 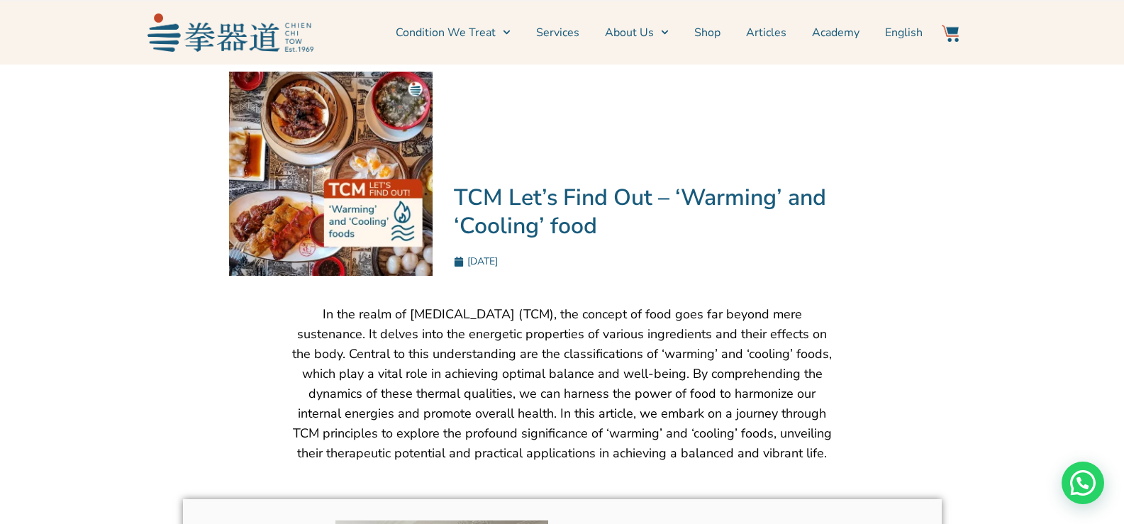 What do you see at coordinates (836, 33) in the screenshot?
I see `a: Academy` at bounding box center [836, 33].